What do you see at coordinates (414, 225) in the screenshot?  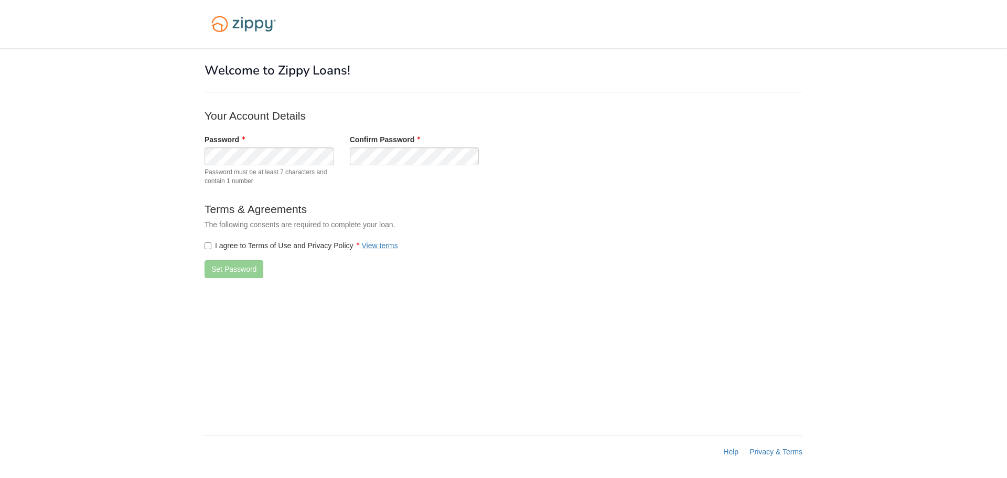 I see `p: The following consents are required to complete your loan.` at bounding box center [414, 225].